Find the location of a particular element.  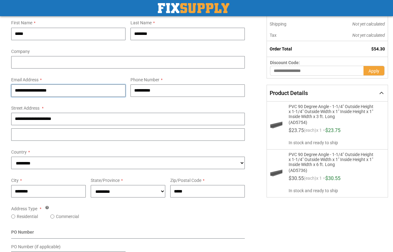

span: (AD5736) is located at coordinates (332, 169).